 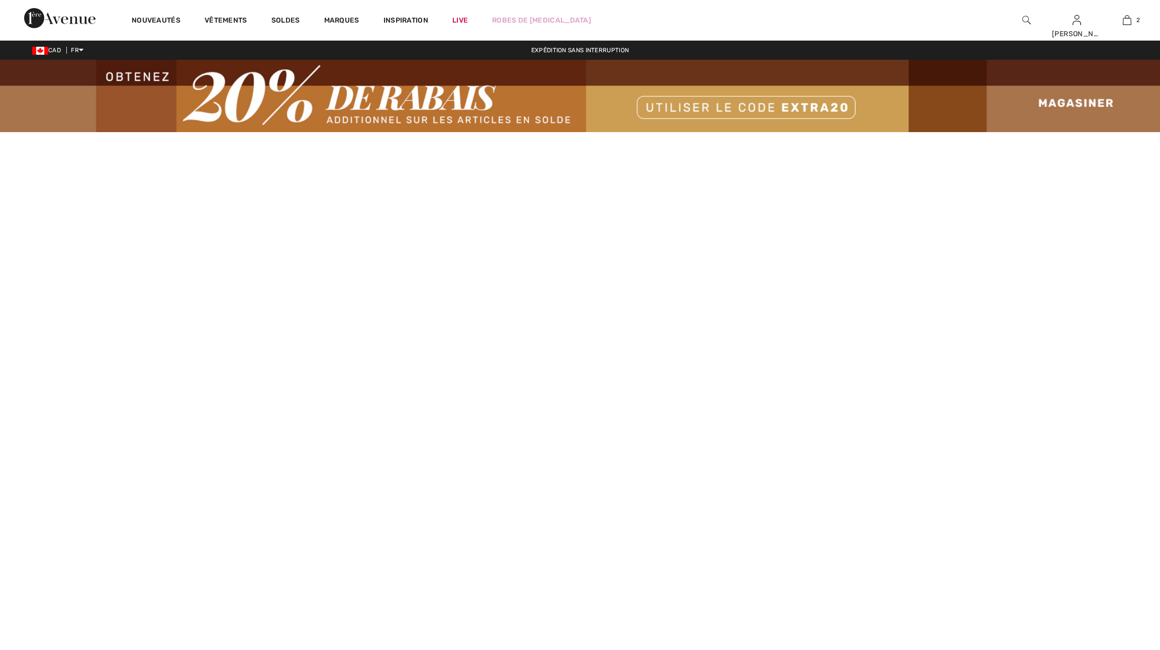 What do you see at coordinates (1127, 20) in the screenshot?
I see `img: Mon panier` at bounding box center [1127, 20].